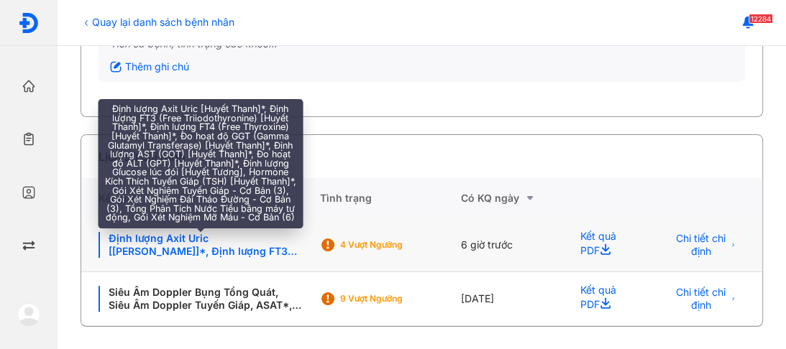  Describe the element at coordinates (511, 198) in the screenshot. I see `div: Có KQ ngày` at that location.